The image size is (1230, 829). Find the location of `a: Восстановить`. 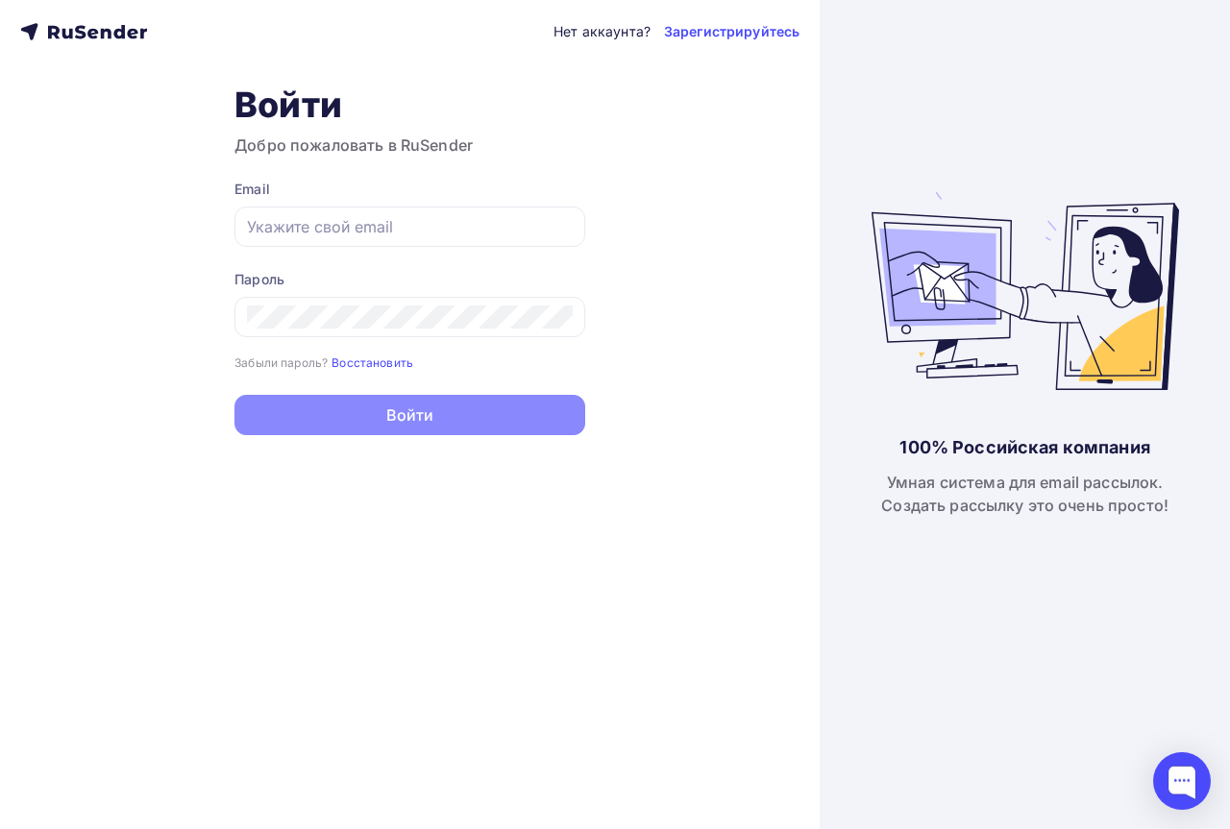

a: Восстановить is located at coordinates (372, 361).